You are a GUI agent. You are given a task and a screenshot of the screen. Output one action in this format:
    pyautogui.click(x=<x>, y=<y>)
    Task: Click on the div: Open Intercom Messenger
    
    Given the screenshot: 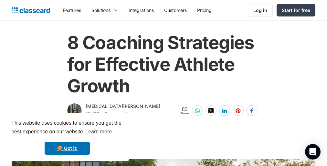 What is the action you would take?
    pyautogui.click(x=313, y=152)
    